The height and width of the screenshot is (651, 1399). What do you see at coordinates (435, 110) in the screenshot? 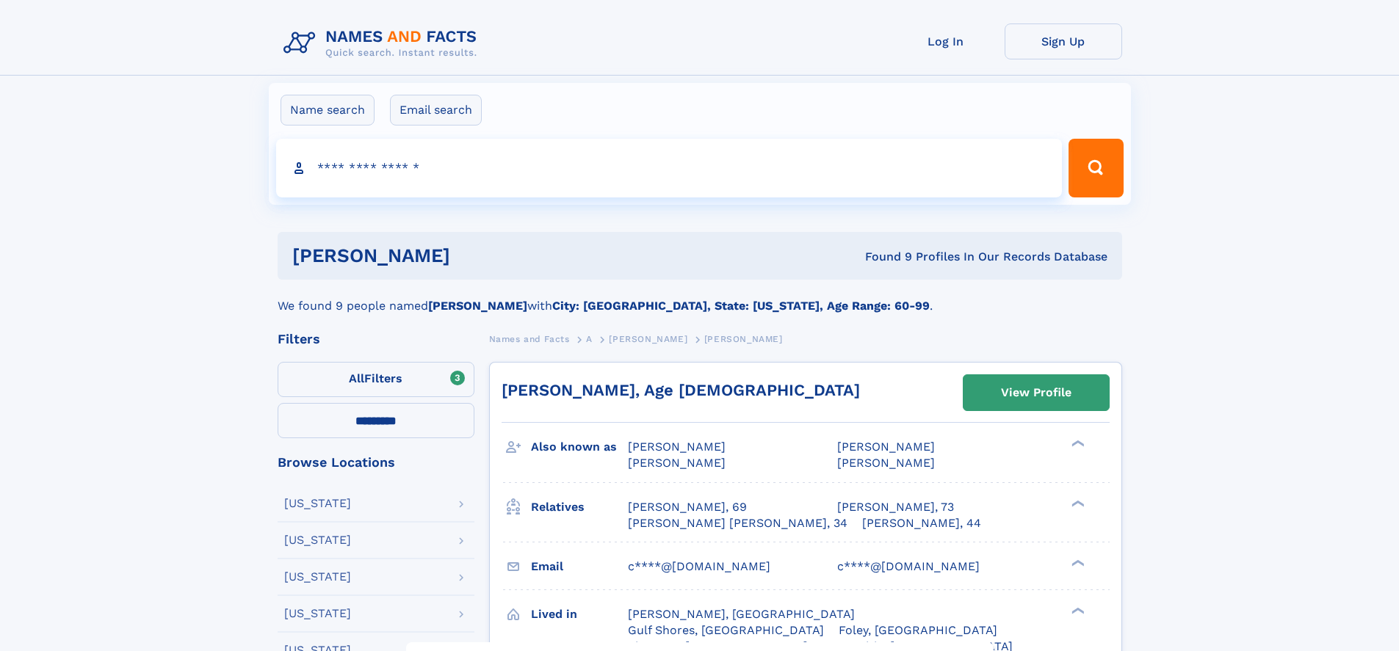
I see `label: Email search` at bounding box center [435, 110].